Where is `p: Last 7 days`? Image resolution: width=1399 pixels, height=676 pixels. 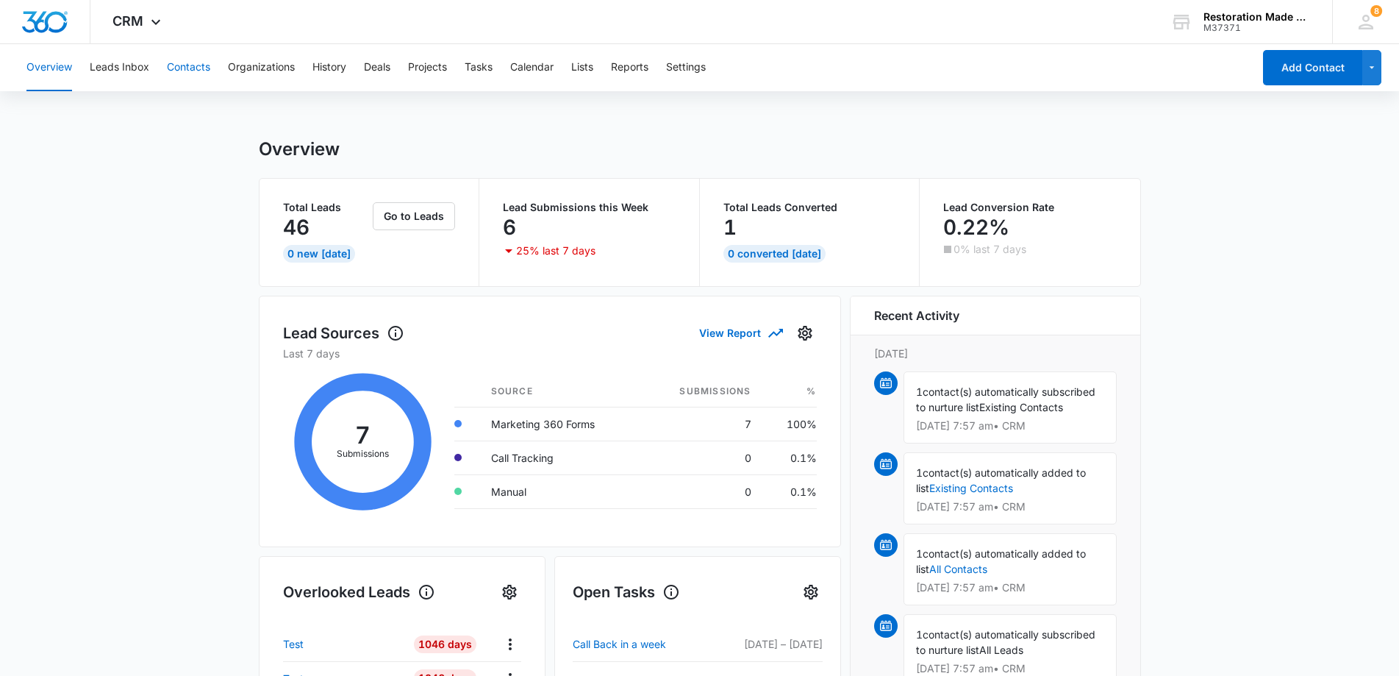 p: Last 7 days is located at coordinates (550, 353).